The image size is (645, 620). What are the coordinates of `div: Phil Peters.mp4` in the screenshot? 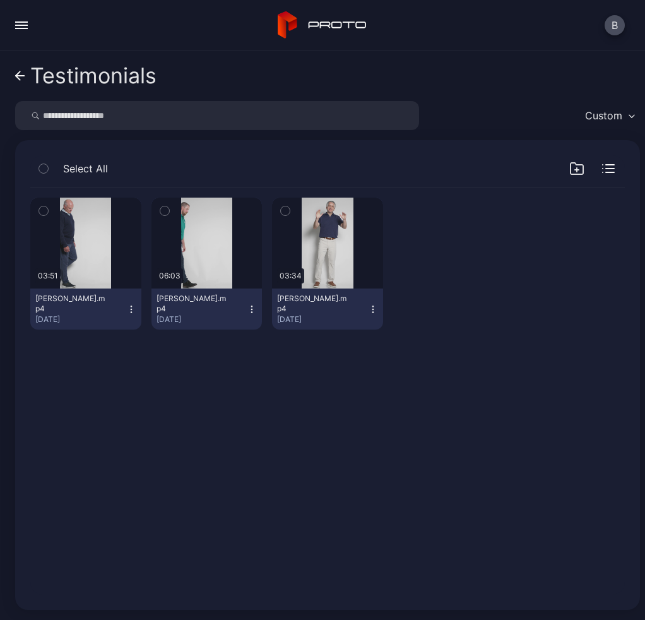 It's located at (312, 304).